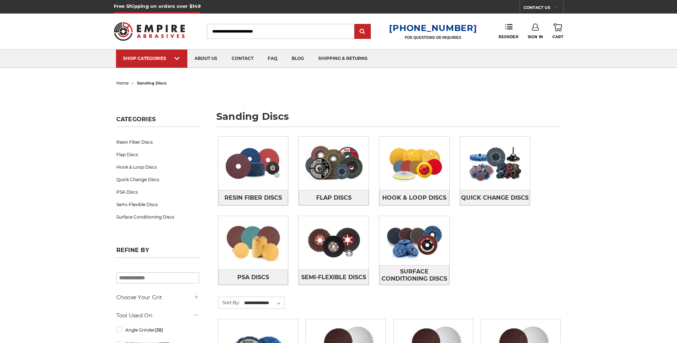 The width and height of the screenshot is (677, 343). Describe the element at coordinates (253, 277) in the screenshot. I see `span: PSA Discs` at that location.